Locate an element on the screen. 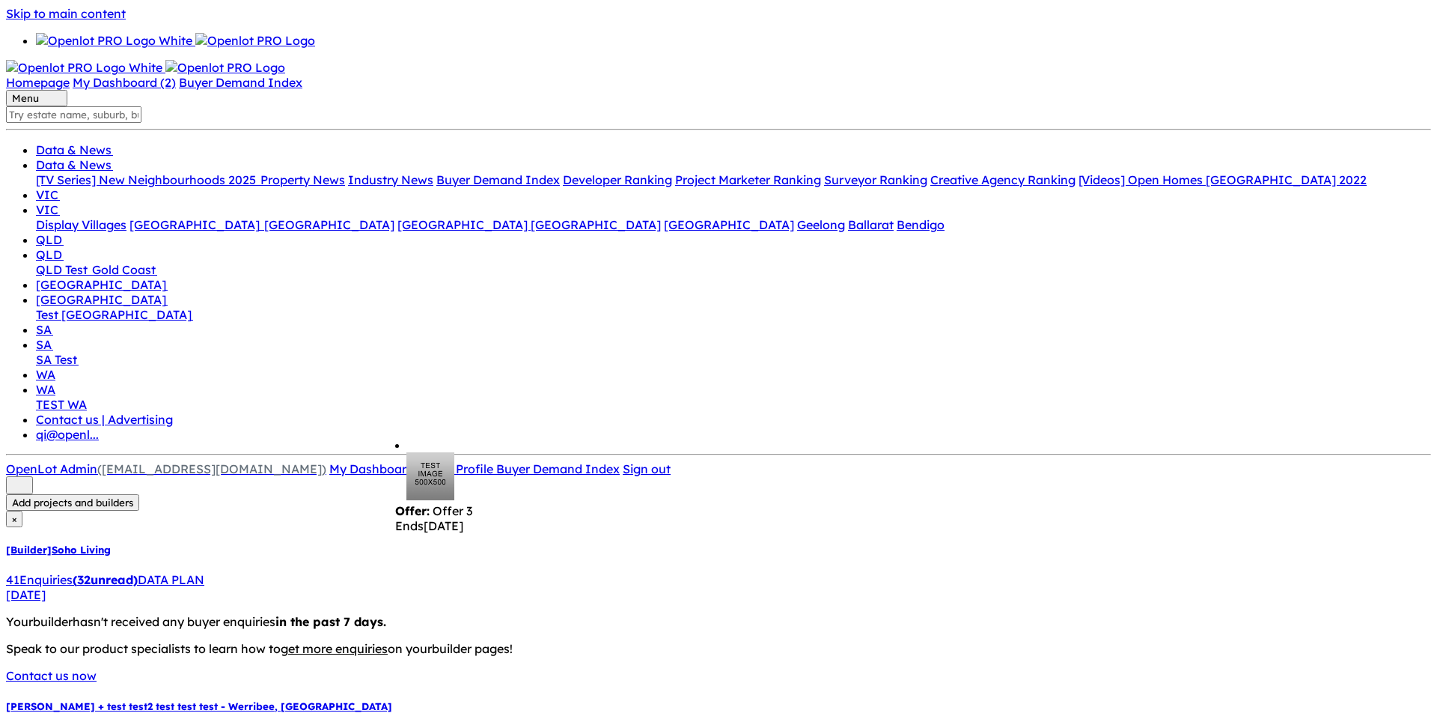 Image resolution: width=1437 pixels, height=725 pixels. a: SA Test is located at coordinates (57, 359).